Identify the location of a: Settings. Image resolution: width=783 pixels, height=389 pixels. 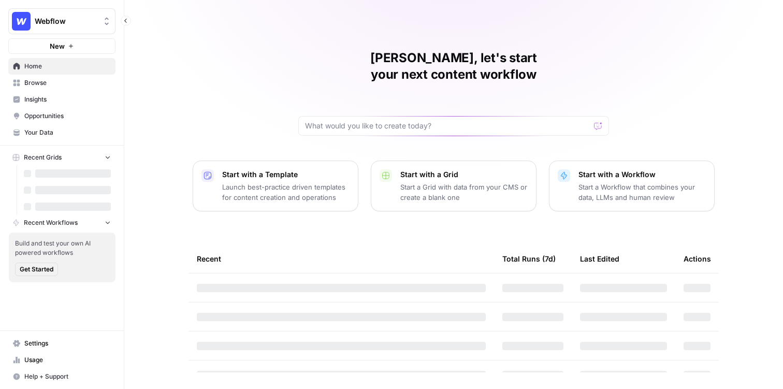
(62, 343).